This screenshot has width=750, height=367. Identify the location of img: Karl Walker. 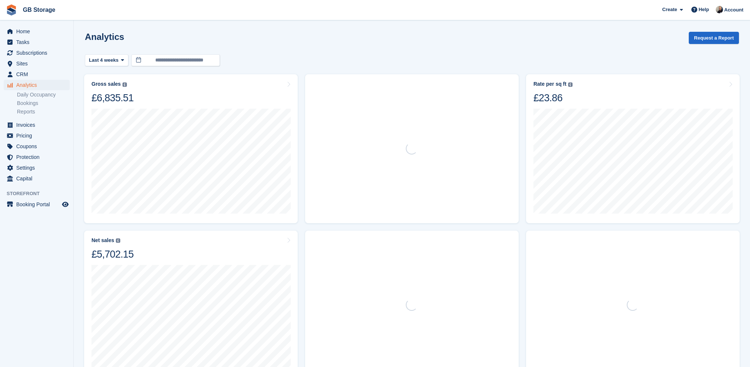
(720, 10).